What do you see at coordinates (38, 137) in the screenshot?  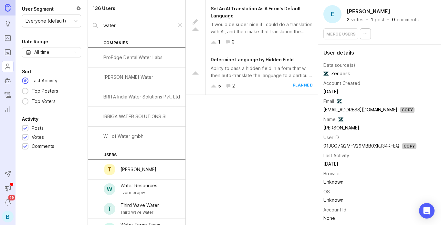 I see `div: Votes` at bounding box center [38, 137].